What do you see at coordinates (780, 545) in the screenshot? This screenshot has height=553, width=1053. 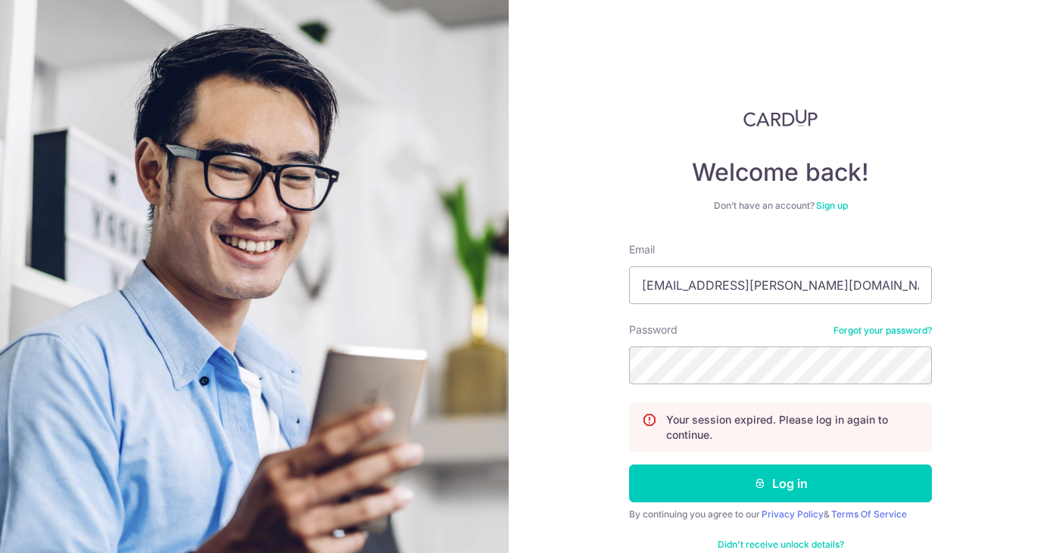 I see `a: Didn't receive unlock details?` at bounding box center [780, 545].